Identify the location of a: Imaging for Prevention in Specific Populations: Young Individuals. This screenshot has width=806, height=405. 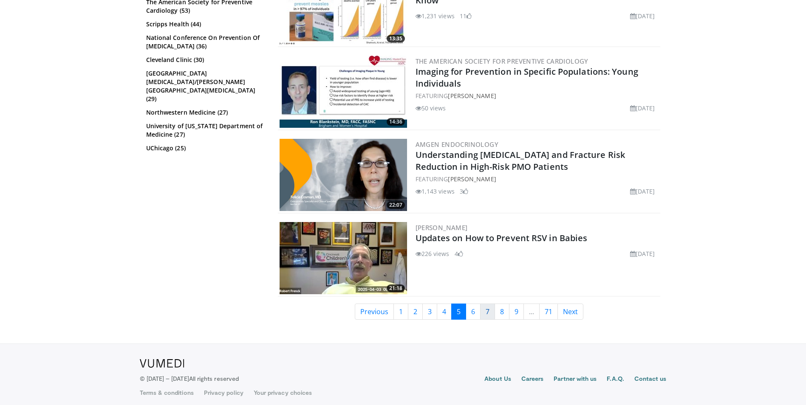
(527, 77).